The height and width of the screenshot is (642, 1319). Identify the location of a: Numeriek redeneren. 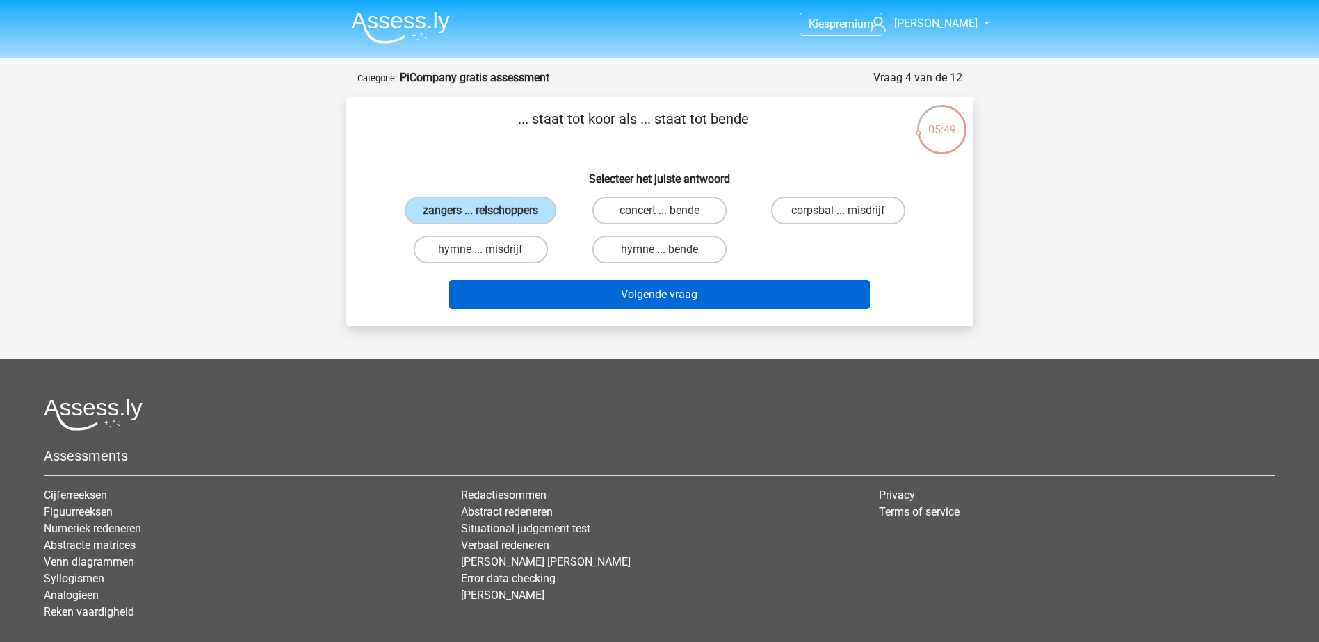
(92, 528).